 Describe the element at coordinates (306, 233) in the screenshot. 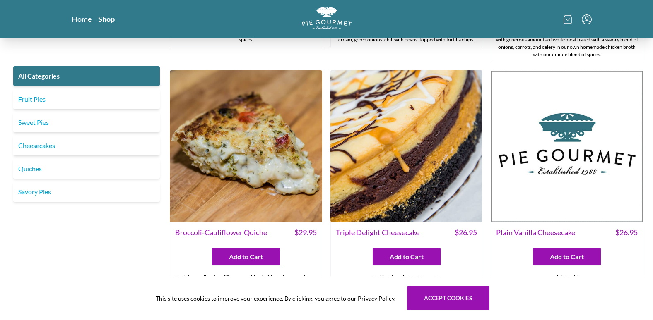

I see `span: $ 29.95` at that location.